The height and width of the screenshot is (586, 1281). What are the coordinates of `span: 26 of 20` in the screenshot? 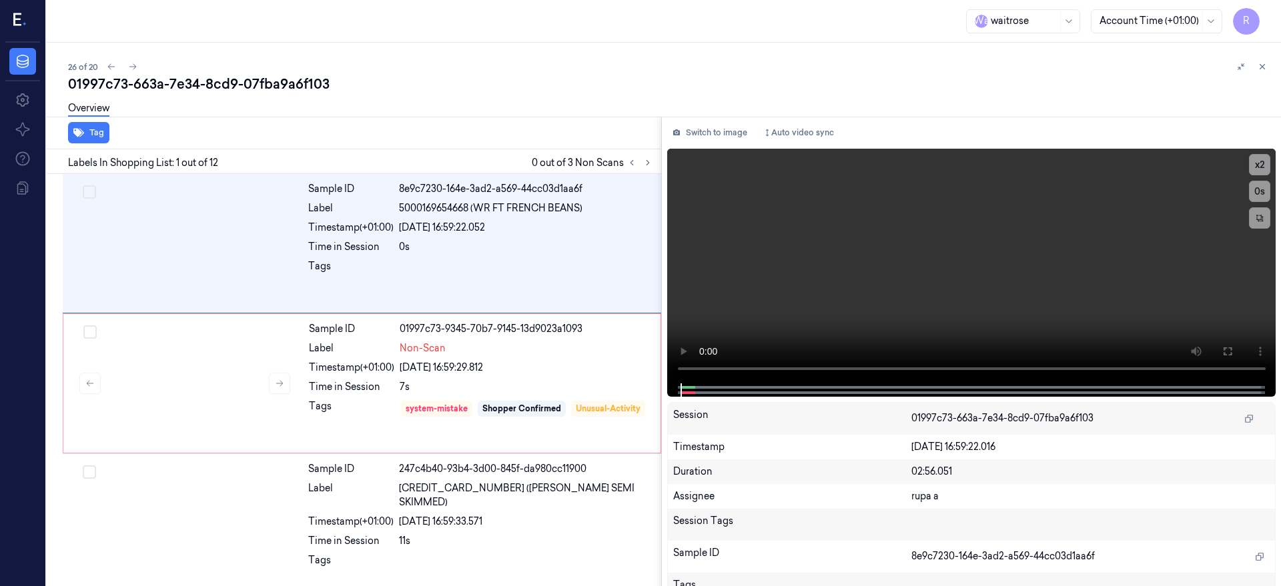 It's located at (83, 67).